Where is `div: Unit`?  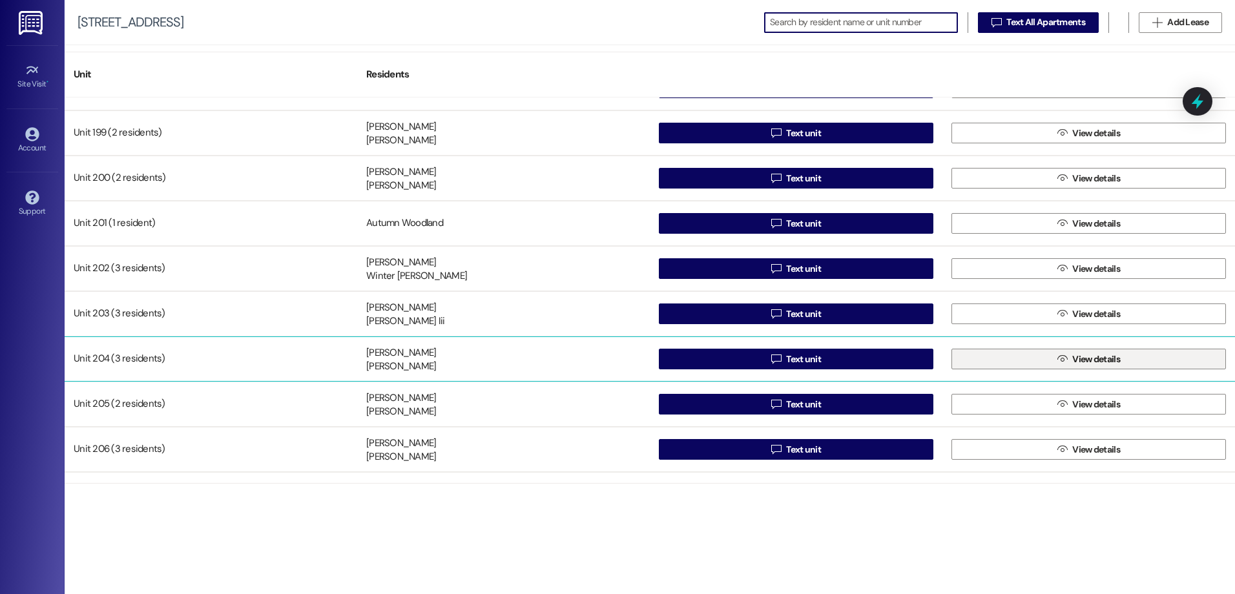 div: Unit is located at coordinates (211, 74).